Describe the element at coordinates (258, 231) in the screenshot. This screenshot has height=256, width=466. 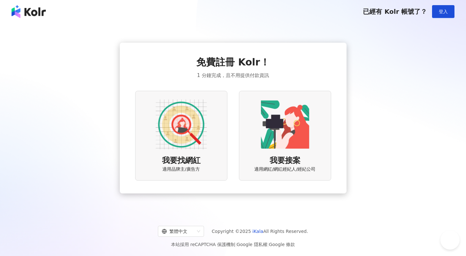
I see `a: iKala` at that location.